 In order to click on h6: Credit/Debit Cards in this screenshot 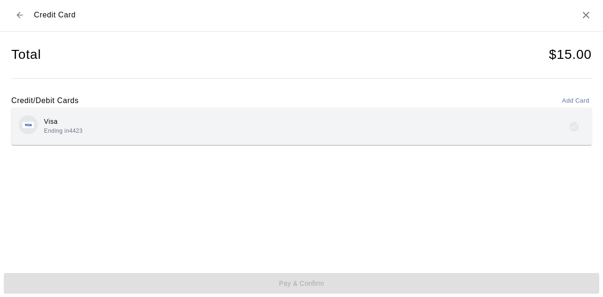, I will do `click(45, 101)`.